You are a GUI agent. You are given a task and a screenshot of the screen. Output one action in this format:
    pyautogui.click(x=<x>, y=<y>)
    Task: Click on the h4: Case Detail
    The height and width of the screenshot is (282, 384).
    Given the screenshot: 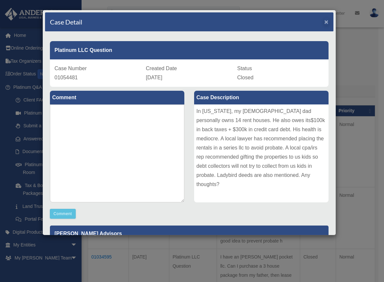 What is the action you would take?
    pyautogui.click(x=66, y=22)
    